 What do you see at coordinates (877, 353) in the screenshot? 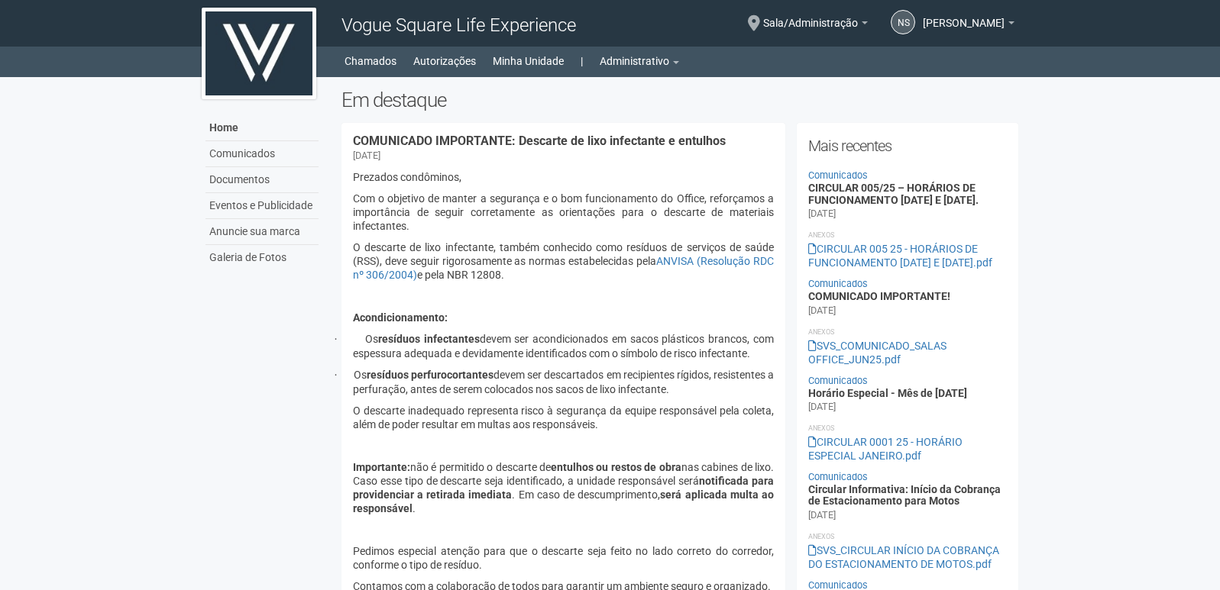
I see `a: SVS_COMUNICADO_SALAS OFFICE_JUN25.pdf` at bounding box center [877, 353].